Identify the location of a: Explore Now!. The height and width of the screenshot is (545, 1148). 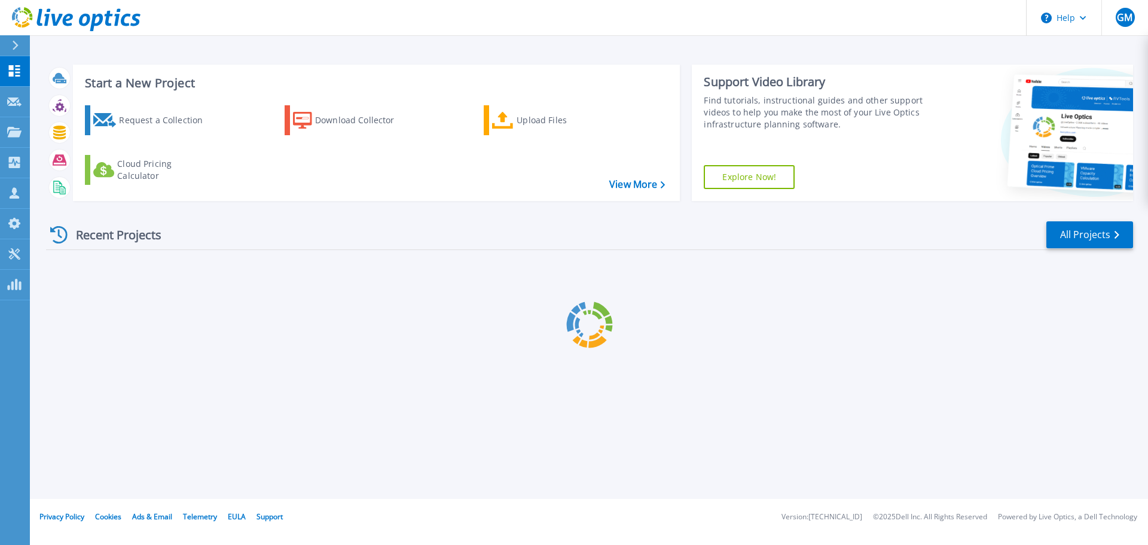
(749, 177).